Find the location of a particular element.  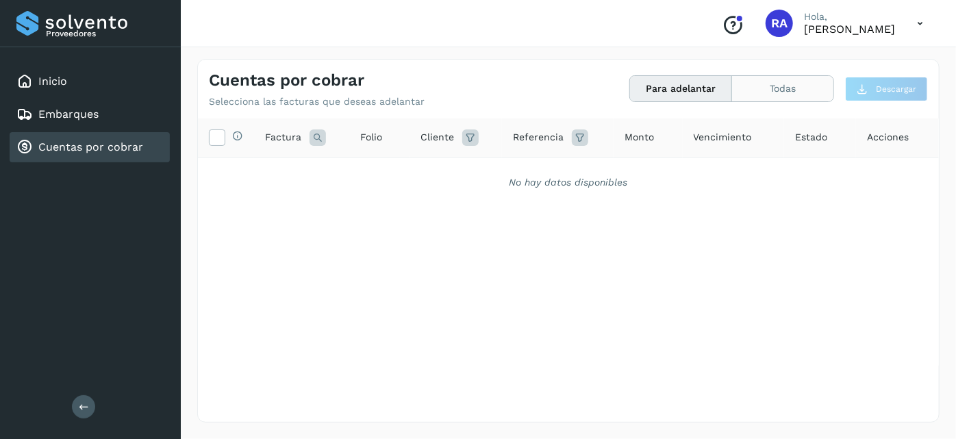

a: Embarques is located at coordinates (68, 114).